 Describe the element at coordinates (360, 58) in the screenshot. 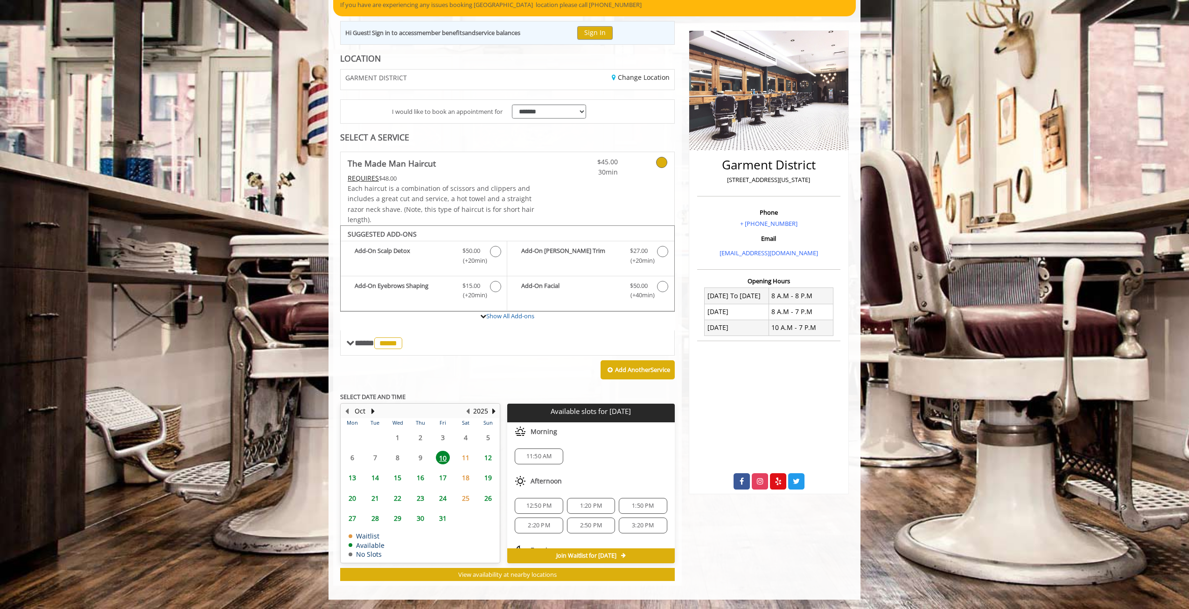

I see `b: LOCATION` at that location.